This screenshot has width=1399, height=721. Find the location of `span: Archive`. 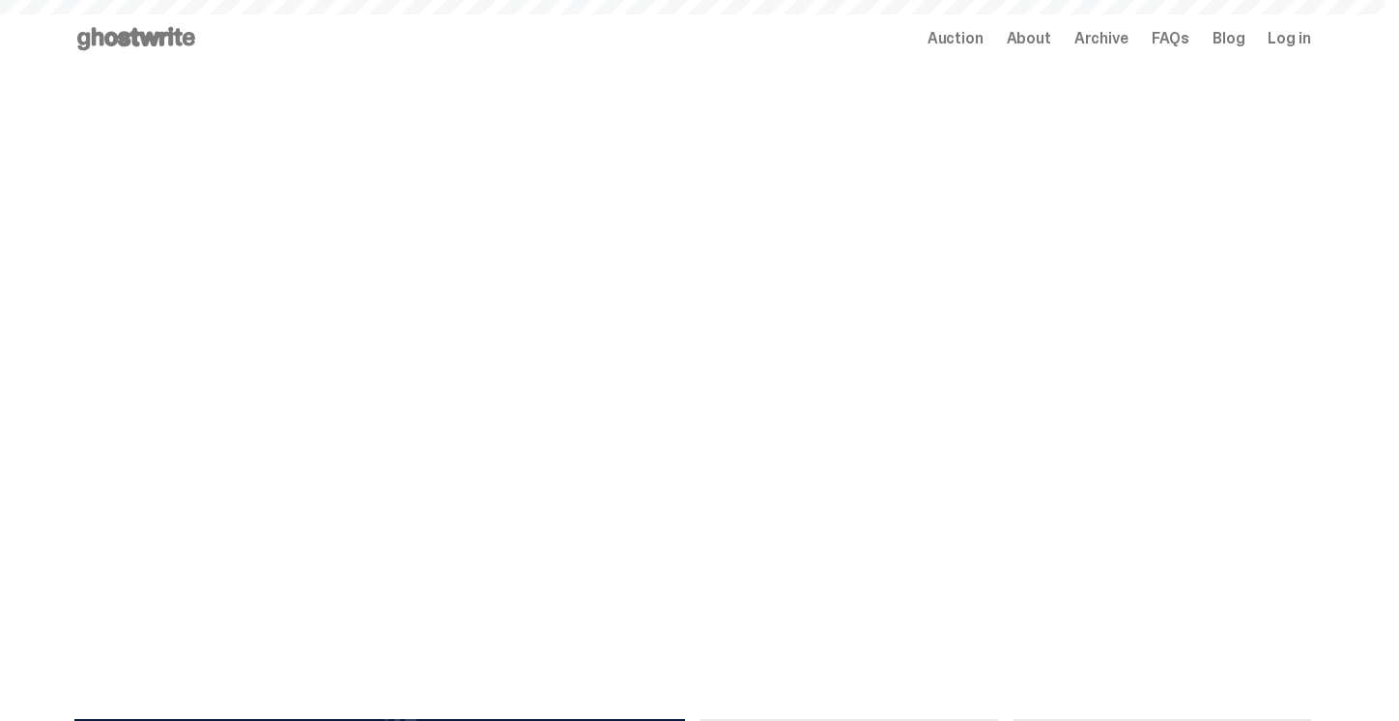

span: Archive is located at coordinates (1101, 39).